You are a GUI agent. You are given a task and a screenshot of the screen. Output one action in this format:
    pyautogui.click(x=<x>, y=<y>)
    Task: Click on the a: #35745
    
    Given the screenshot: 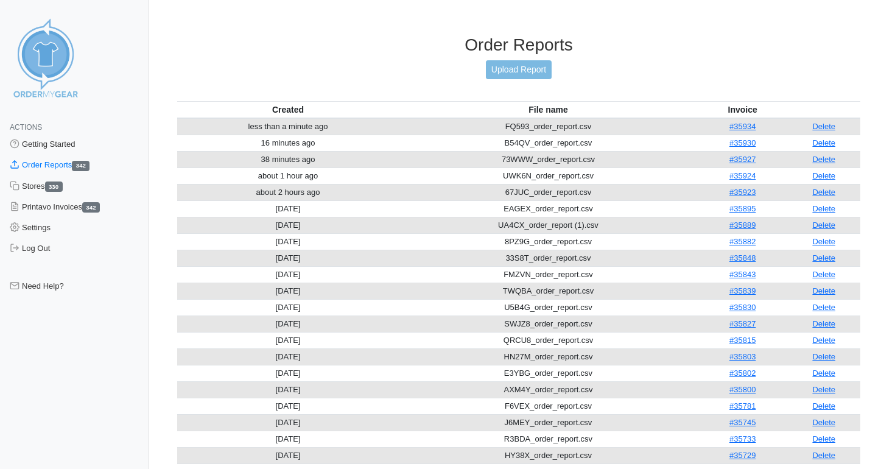 What is the action you would take?
    pyautogui.click(x=742, y=422)
    